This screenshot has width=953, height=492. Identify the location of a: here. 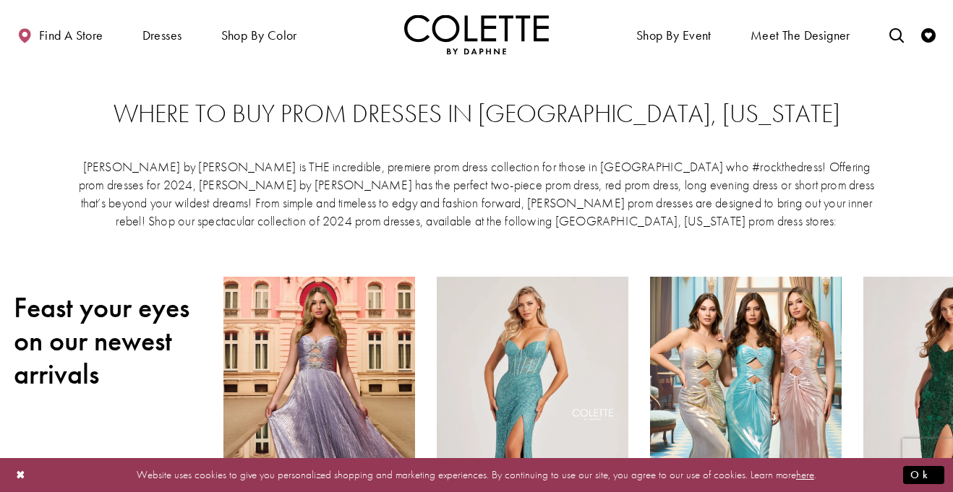
(804, 475).